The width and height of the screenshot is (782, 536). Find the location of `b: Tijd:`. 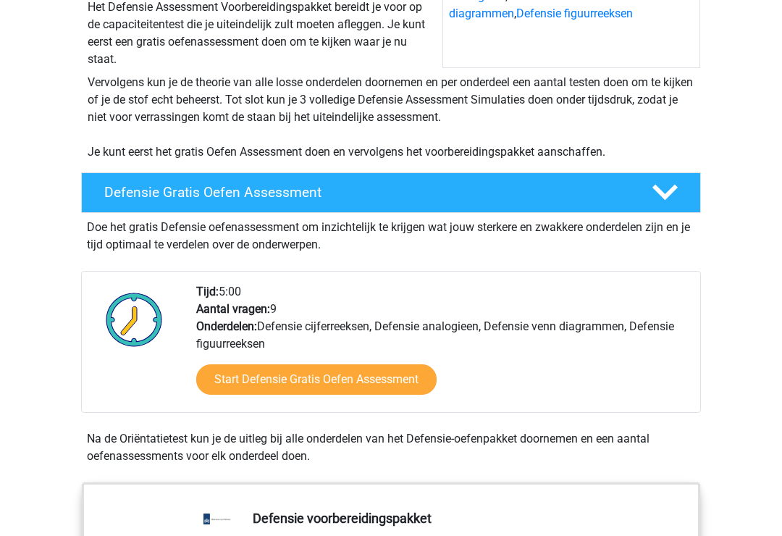

b: Tijd: is located at coordinates (207, 292).